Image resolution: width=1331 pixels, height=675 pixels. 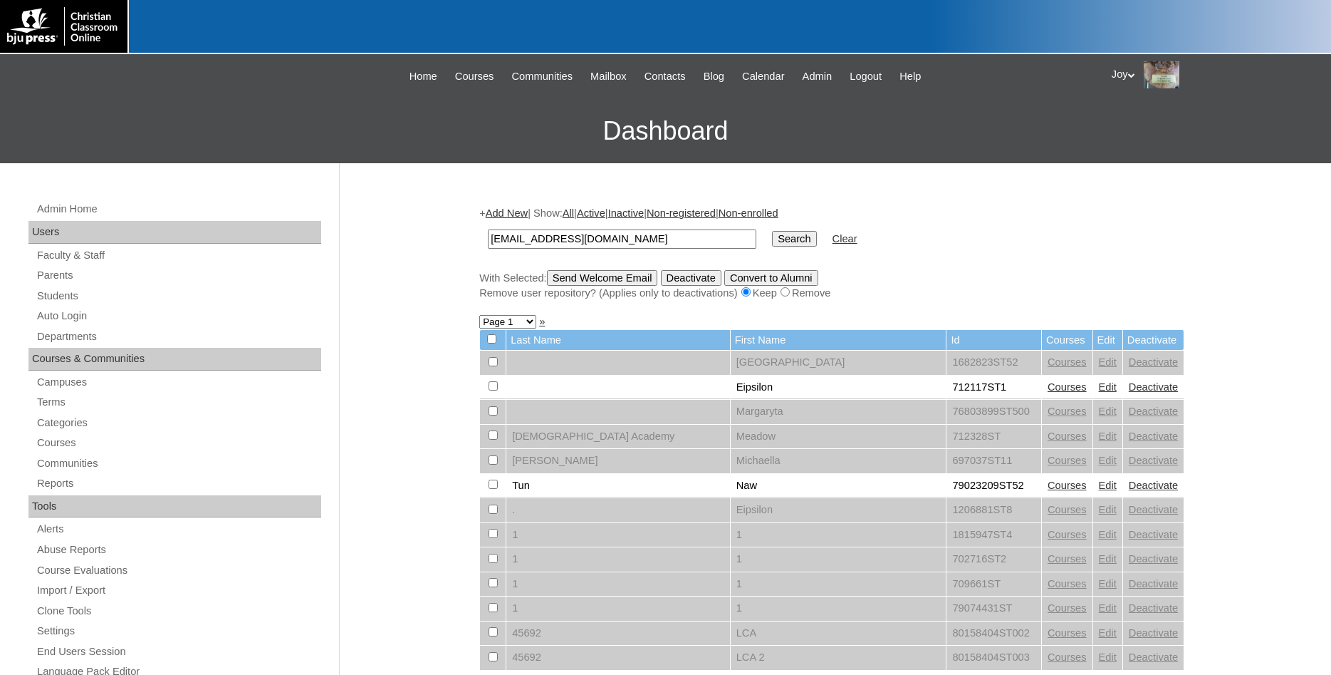 I want to click on td: 80158404ST002, so click(x=994, y=633).